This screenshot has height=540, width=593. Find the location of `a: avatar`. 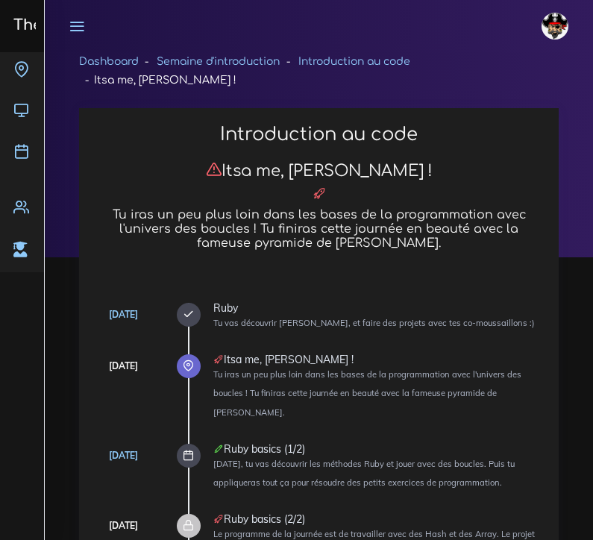

a: avatar is located at coordinates (557, 26).